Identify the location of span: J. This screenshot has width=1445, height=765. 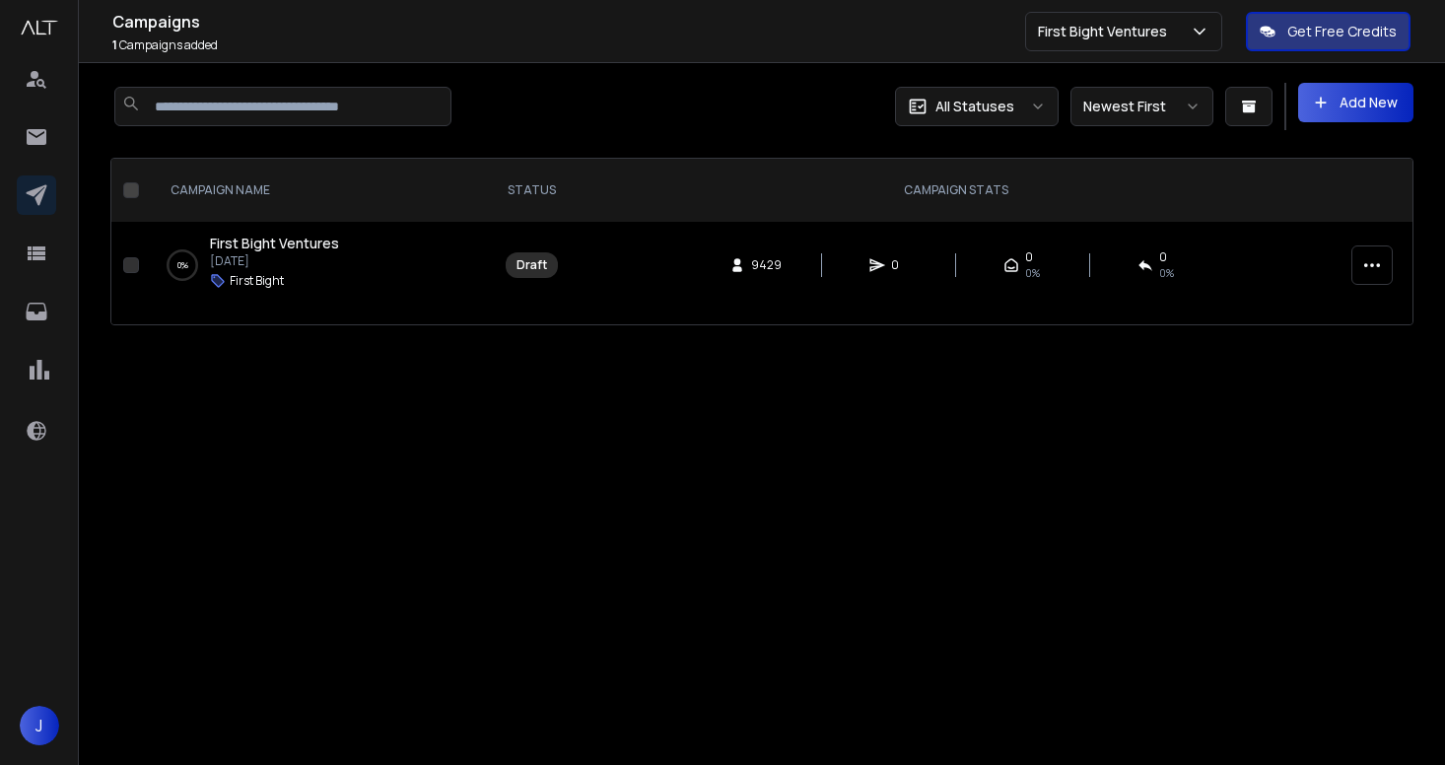
(39, 725).